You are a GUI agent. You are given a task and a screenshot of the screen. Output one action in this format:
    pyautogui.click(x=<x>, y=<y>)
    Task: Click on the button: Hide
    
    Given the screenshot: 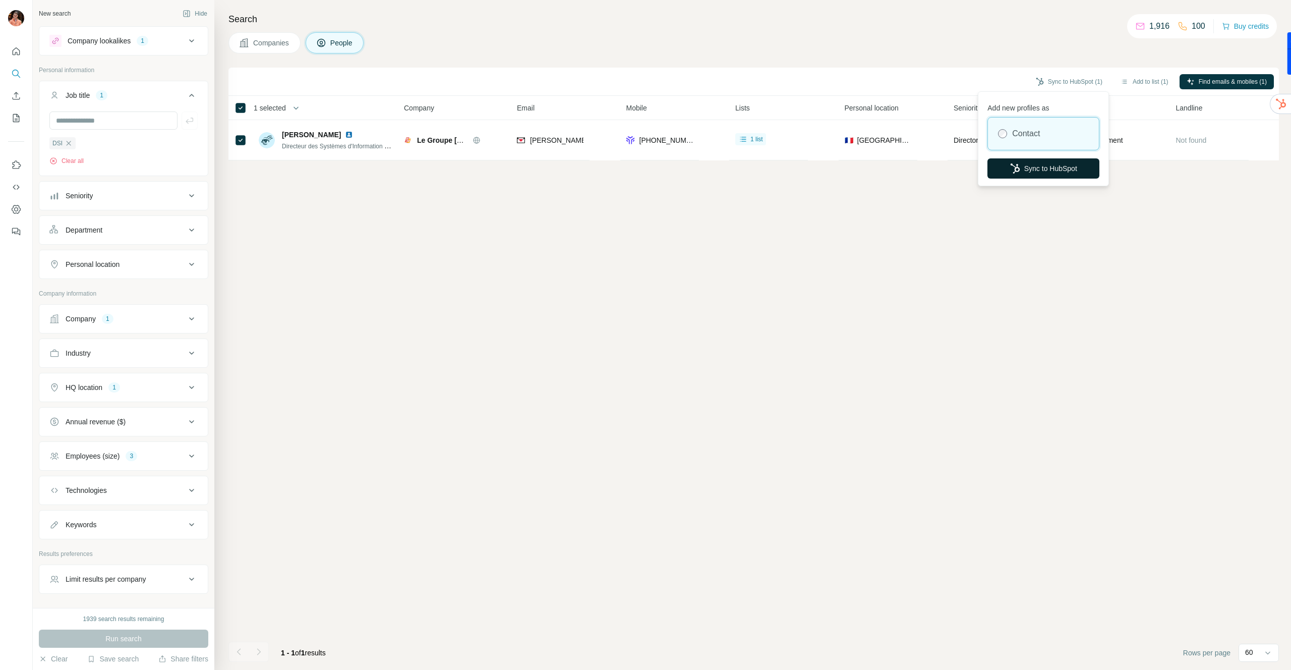 What is the action you would take?
    pyautogui.click(x=195, y=14)
    